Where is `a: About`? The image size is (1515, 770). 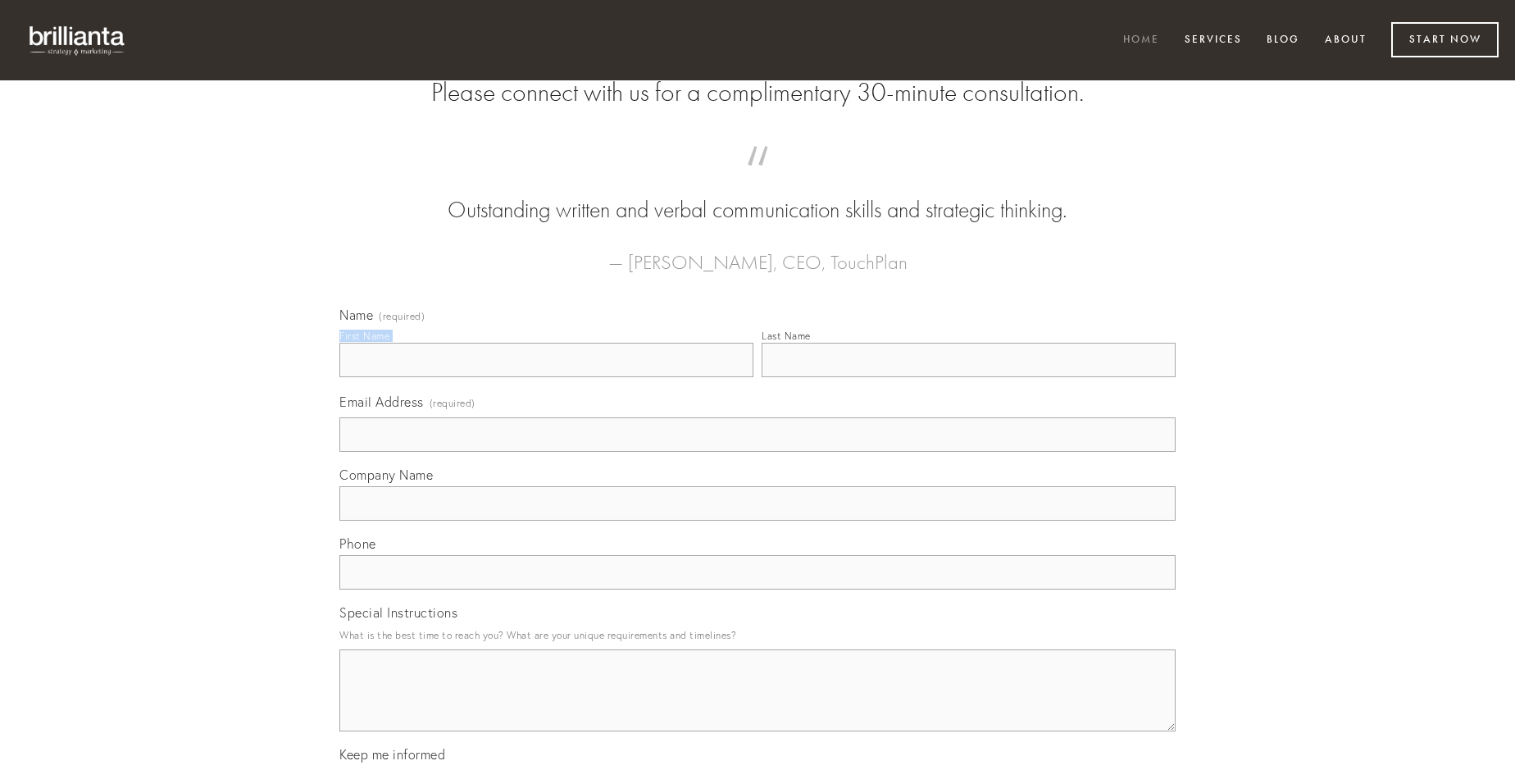 a: About is located at coordinates (1345, 40).